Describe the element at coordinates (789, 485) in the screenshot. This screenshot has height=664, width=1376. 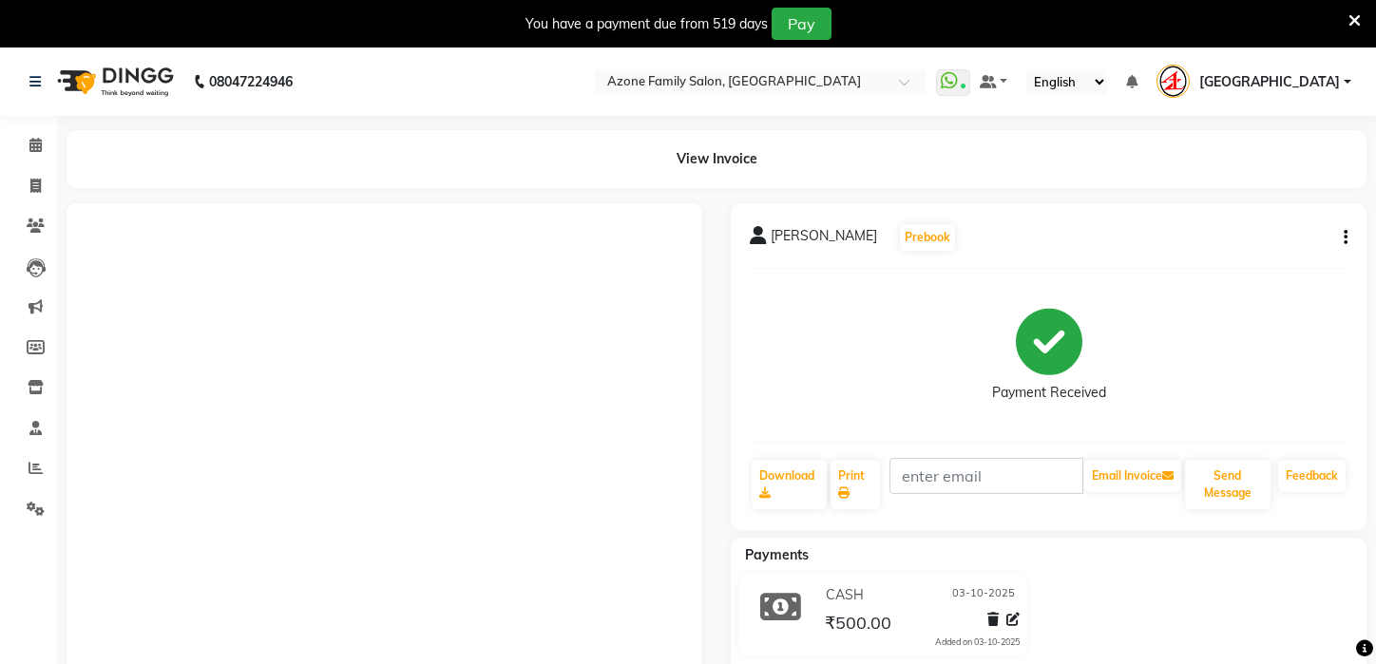
I see `a: Download` at that location.